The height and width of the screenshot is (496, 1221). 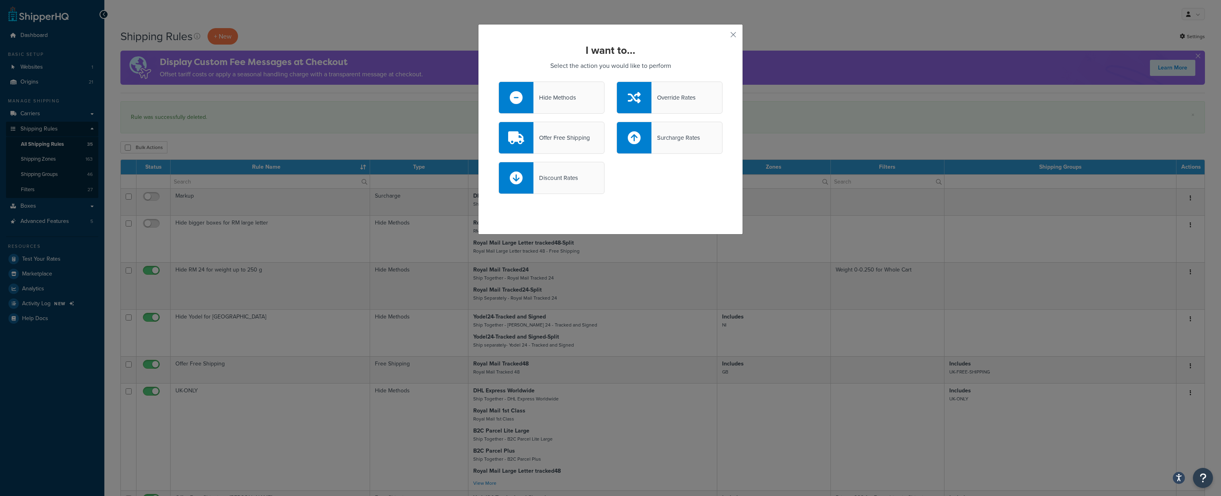 I want to click on p: Select the action you would like to perform, so click(x=611, y=66).